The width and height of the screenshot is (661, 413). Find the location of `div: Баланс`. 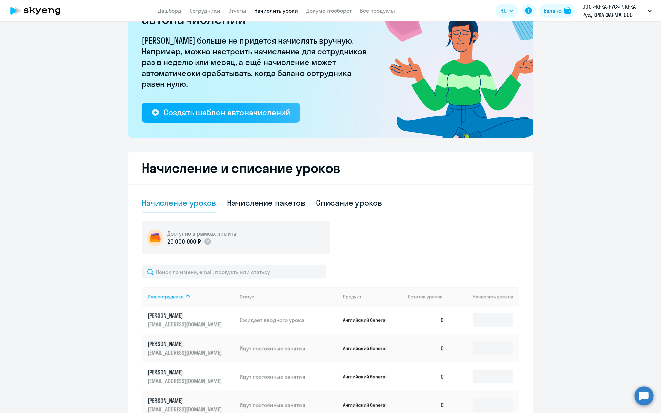

div: Баланс is located at coordinates (553, 11).